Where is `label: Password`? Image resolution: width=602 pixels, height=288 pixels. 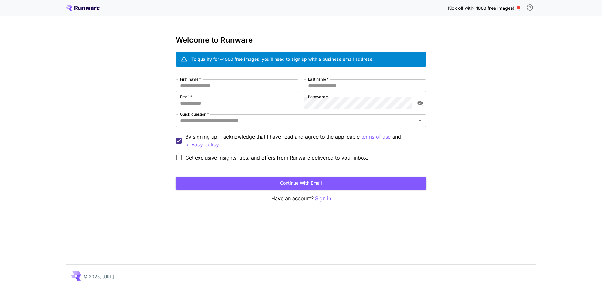 label: Password is located at coordinates (318, 97).